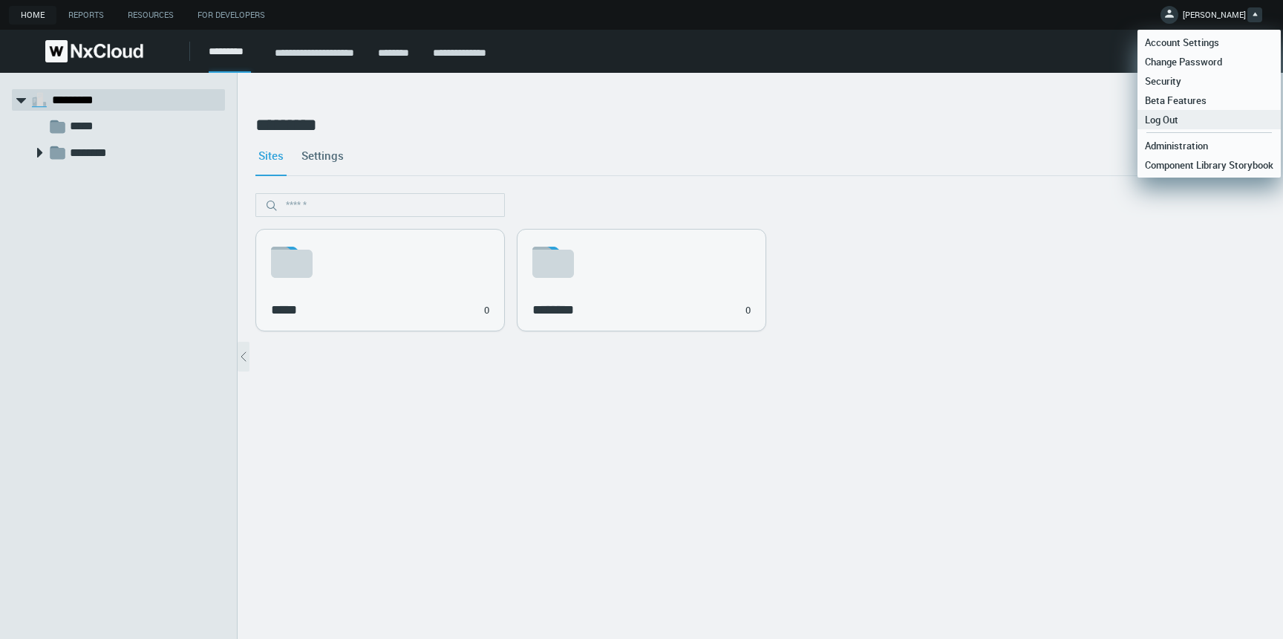 The height and width of the screenshot is (639, 1283). I want to click on a: Sites, so click(271, 155).